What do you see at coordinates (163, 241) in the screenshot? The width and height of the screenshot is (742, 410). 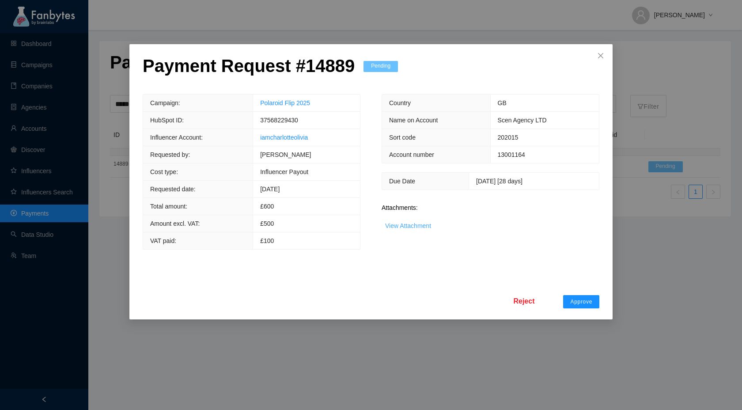 I see `span: VAT paid:` at bounding box center [163, 241].